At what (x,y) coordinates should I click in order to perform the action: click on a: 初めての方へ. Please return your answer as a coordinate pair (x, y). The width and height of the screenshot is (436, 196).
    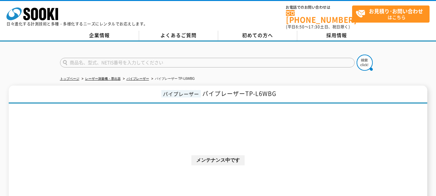
    Looking at the image, I should click on (258, 36).